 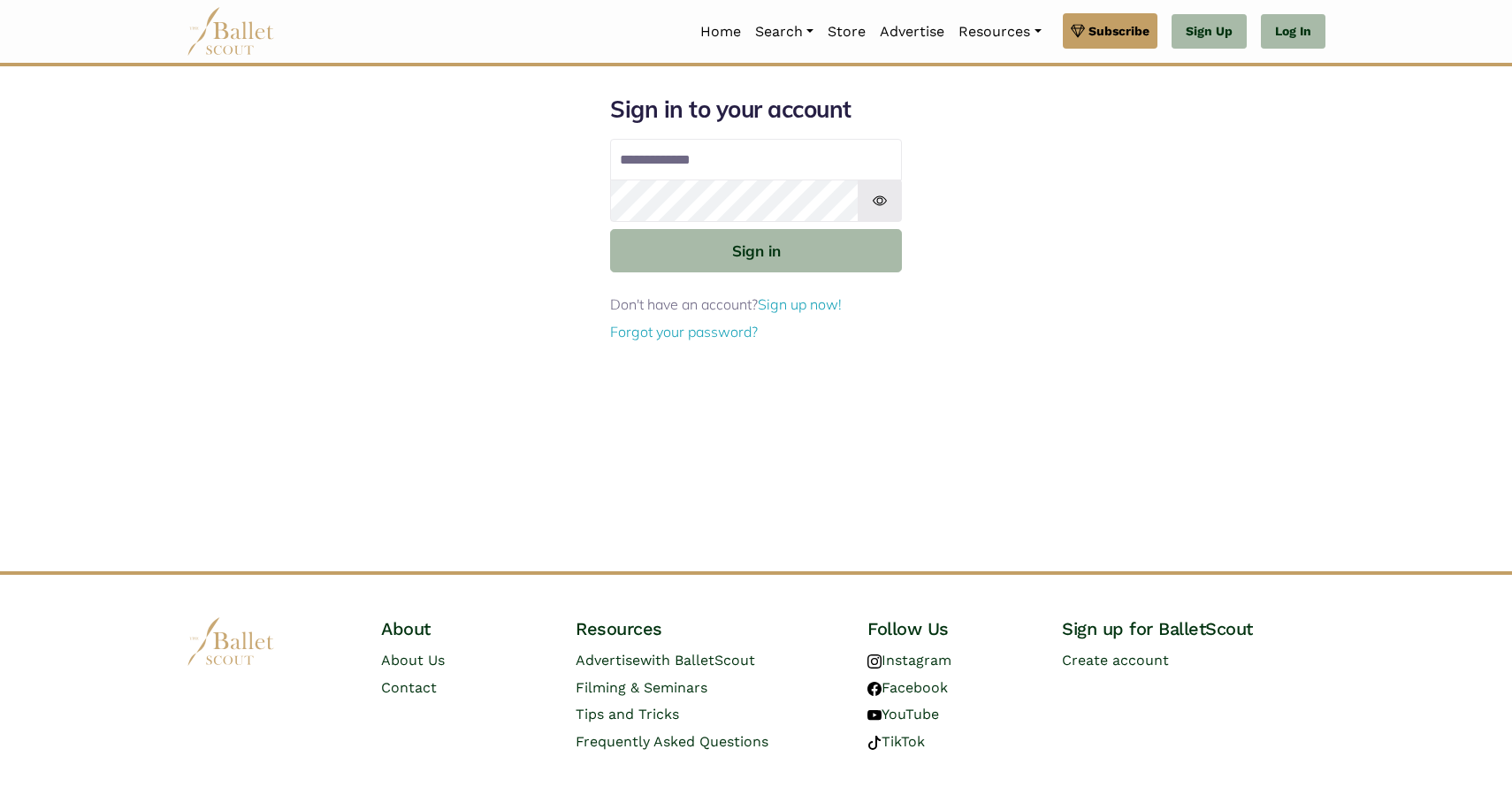 What do you see at coordinates (907, 687) in the screenshot?
I see `a: Facebook` at bounding box center [907, 687].